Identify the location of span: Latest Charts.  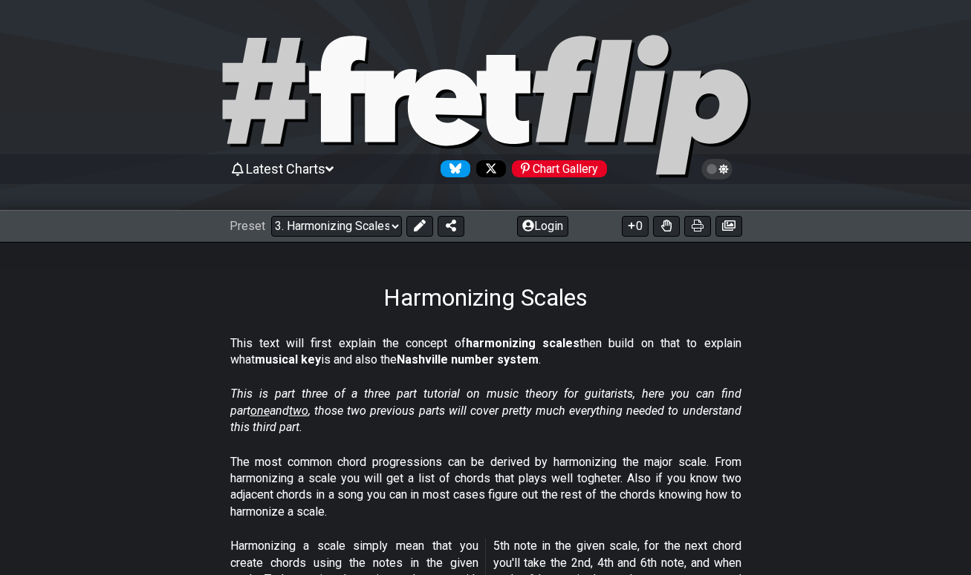
(285, 169).